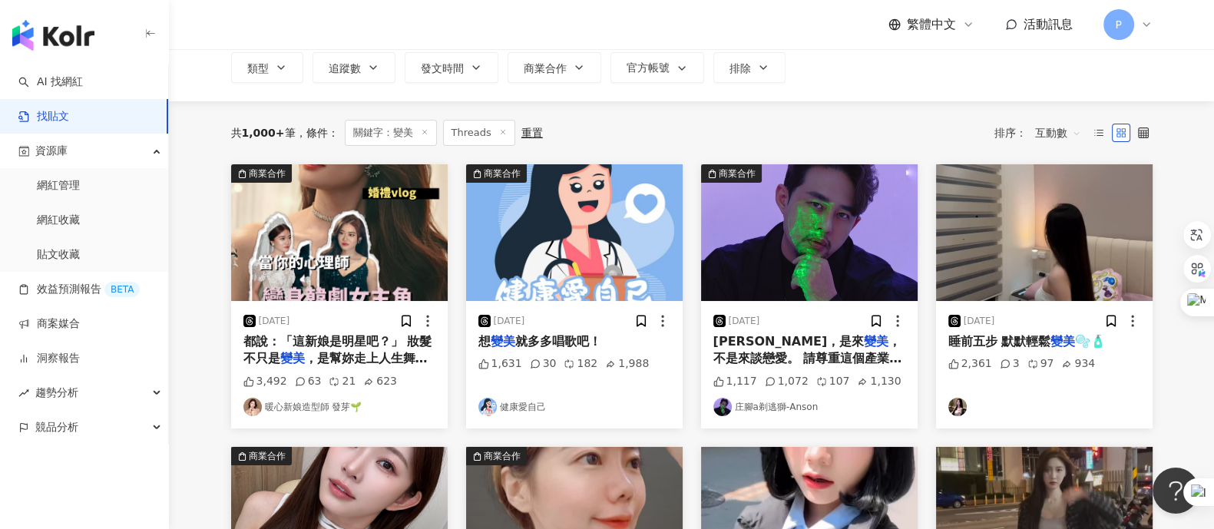 Image resolution: width=1214 pixels, height=529 pixels. What do you see at coordinates (1040, 364) in the screenshot?
I see `div: 97` at bounding box center [1040, 364].